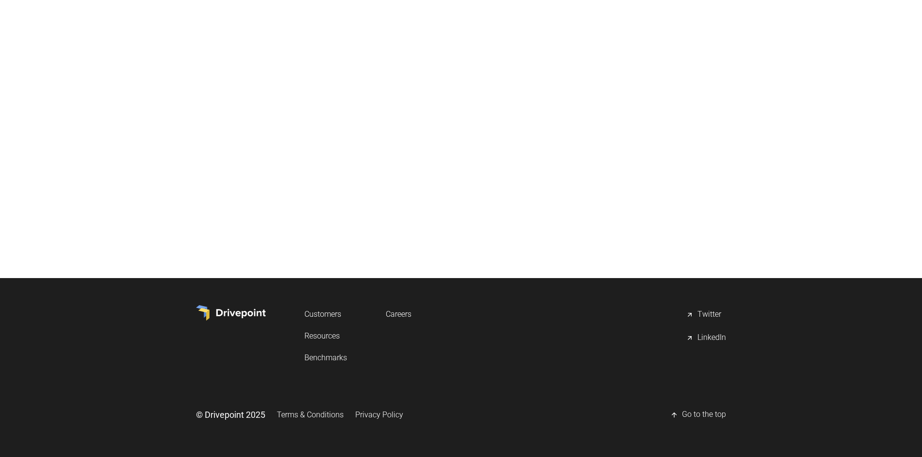  What do you see at coordinates (398, 314) in the screenshot?
I see `a: Careers` at bounding box center [398, 314].